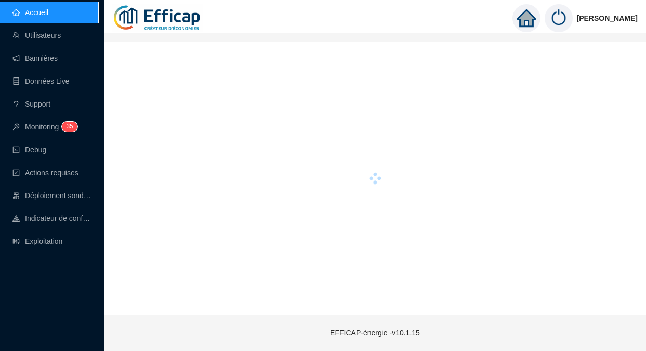 This screenshot has width=646, height=351. What do you see at coordinates (375, 333) in the screenshot?
I see `span: EFFICAP-énergie - v10.1.15` at bounding box center [375, 333].